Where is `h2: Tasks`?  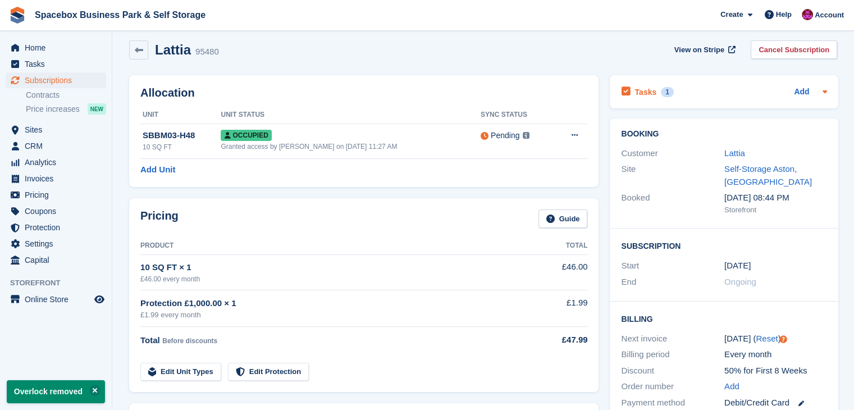 h2: Tasks is located at coordinates (645, 92).